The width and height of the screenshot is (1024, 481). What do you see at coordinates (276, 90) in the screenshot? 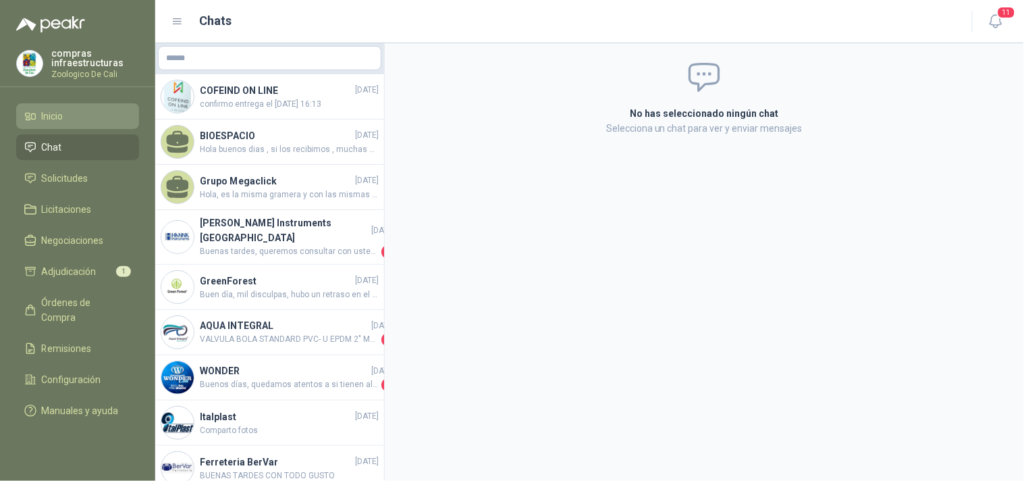
I see `h4: COFEIND ON LINE` at bounding box center [276, 90].